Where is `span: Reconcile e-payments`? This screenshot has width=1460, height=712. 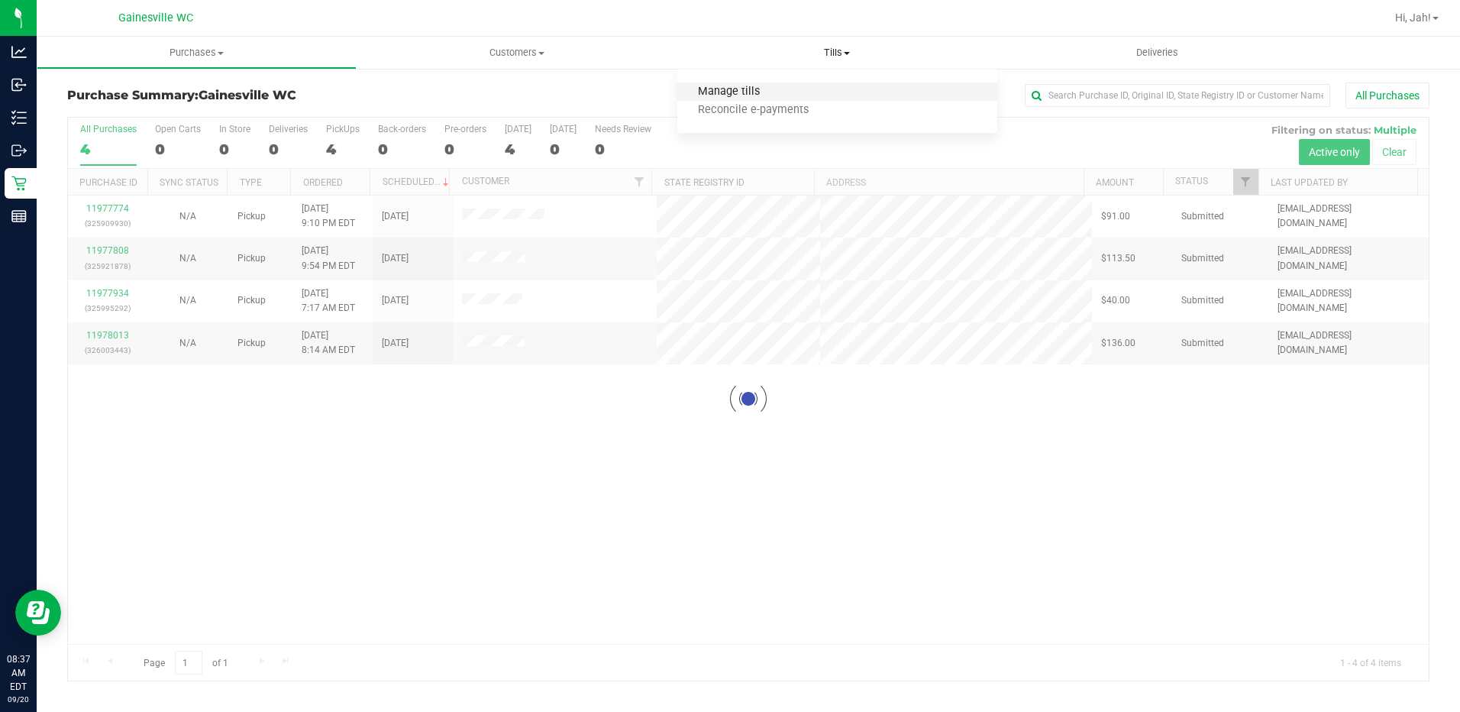
span: Reconcile e-payments is located at coordinates (753, 110).